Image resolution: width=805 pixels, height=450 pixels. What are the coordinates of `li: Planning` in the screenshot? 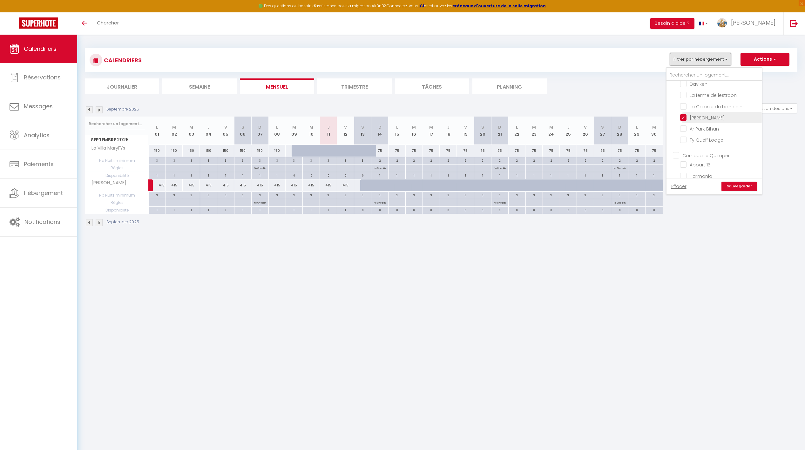 It's located at (509, 86).